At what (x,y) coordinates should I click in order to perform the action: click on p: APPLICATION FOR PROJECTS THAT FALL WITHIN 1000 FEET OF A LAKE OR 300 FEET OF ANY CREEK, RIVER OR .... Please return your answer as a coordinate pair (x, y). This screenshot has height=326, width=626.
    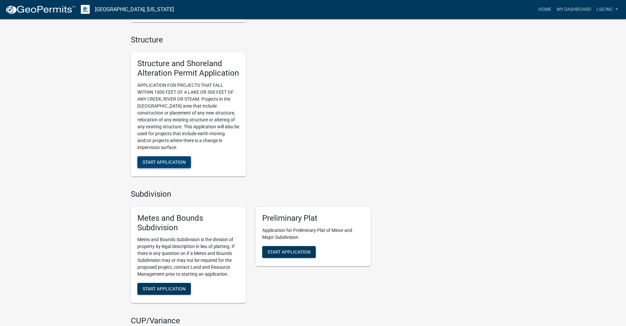
    Looking at the image, I should click on (188, 116).